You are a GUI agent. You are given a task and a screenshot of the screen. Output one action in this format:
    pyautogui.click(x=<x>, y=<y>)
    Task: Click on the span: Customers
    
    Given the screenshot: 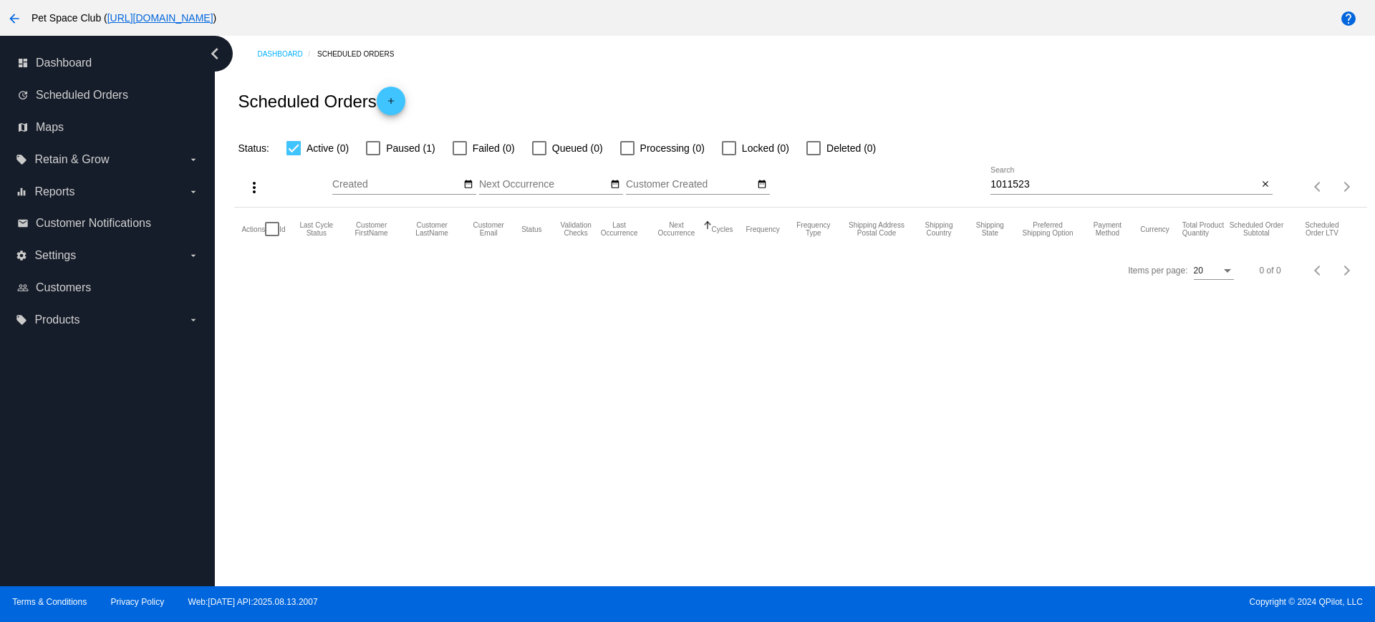 What is the action you would take?
    pyautogui.click(x=63, y=288)
    